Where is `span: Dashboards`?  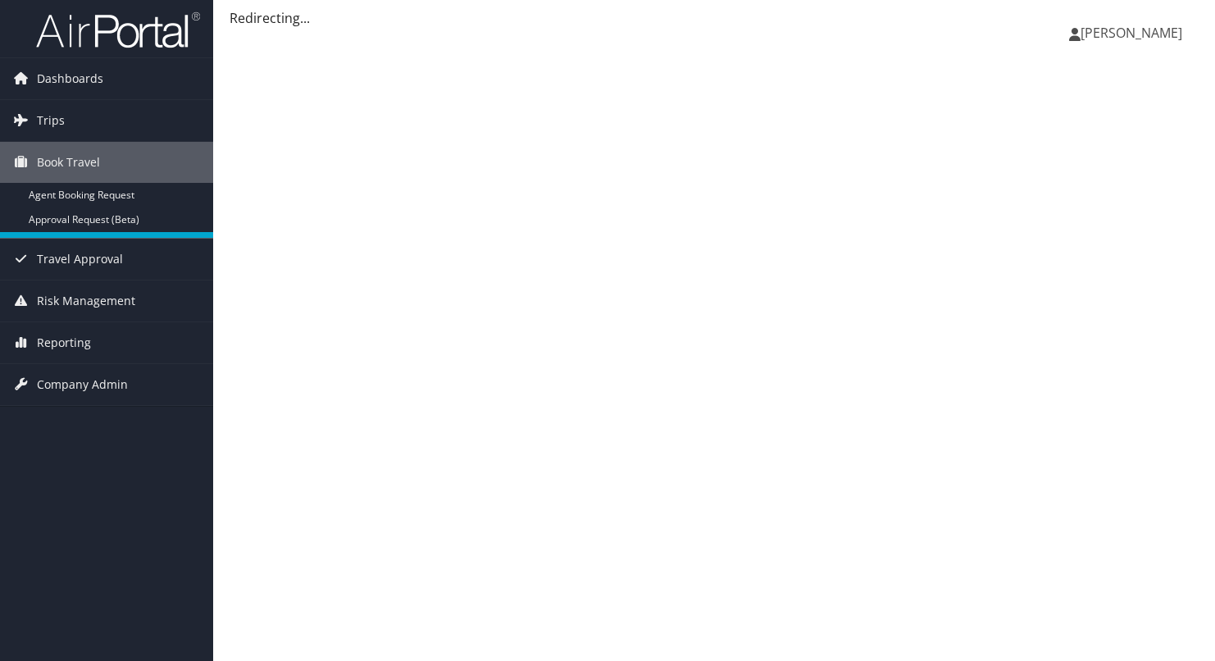 span: Dashboards is located at coordinates (70, 79).